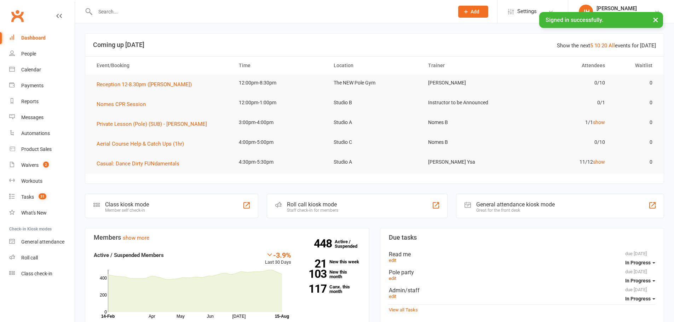  What do you see at coordinates (42, 213) in the screenshot?
I see `a: What's New` at bounding box center [42, 213].